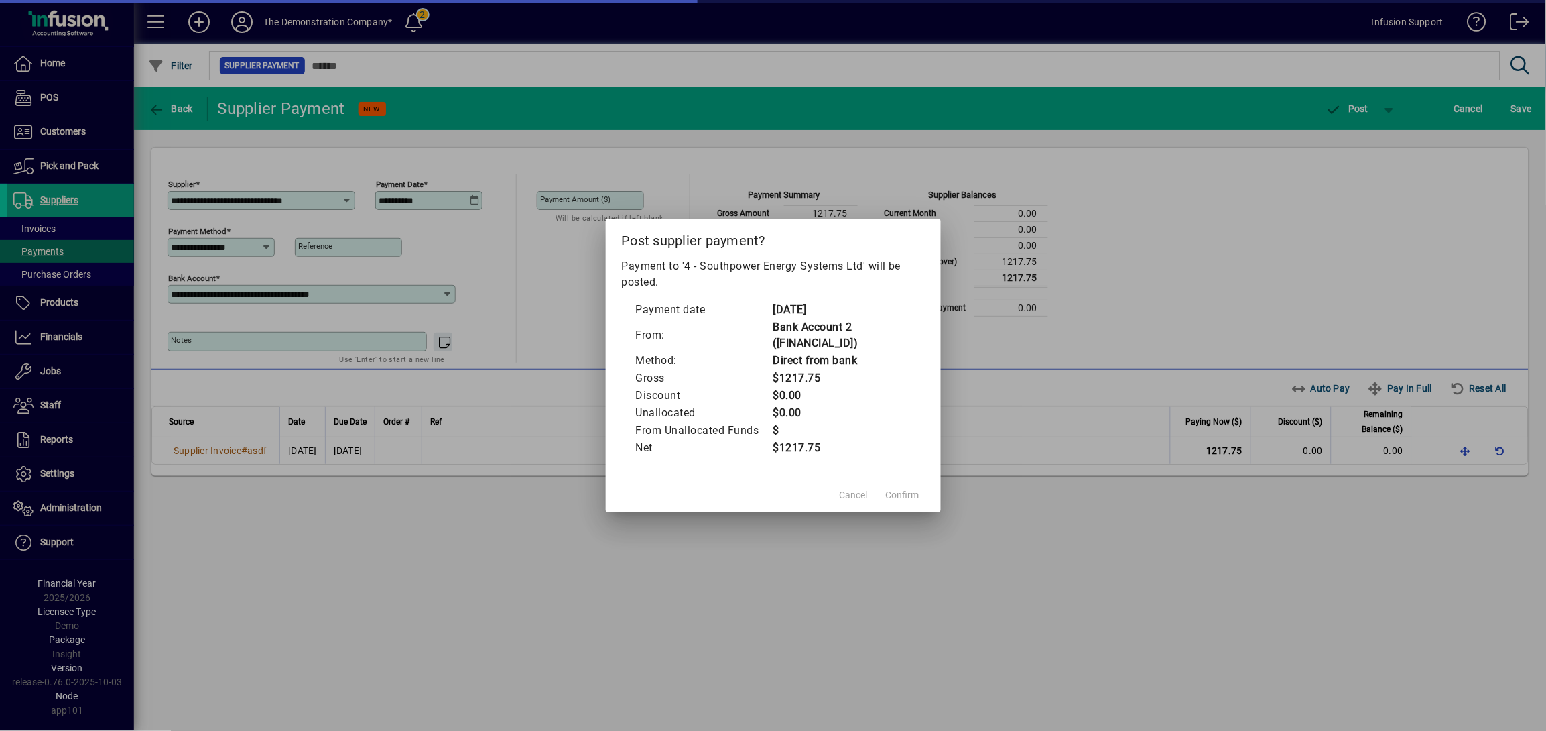  I want to click on td: Payment date, so click(704, 310).